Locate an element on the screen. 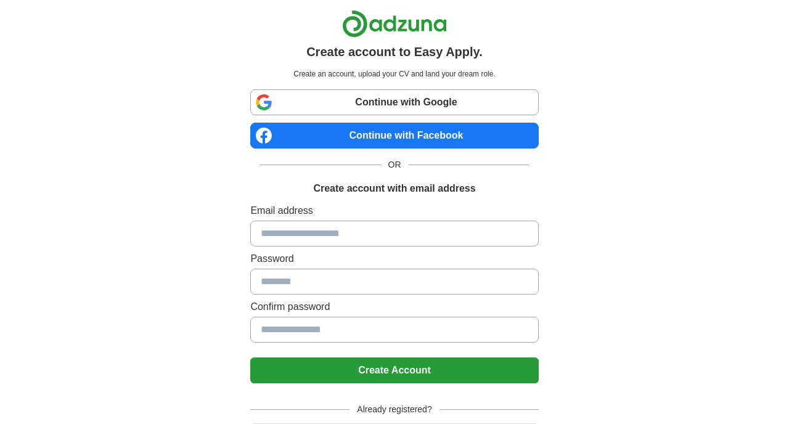 The width and height of the screenshot is (789, 424). a: Continue with Google is located at coordinates (394, 102).